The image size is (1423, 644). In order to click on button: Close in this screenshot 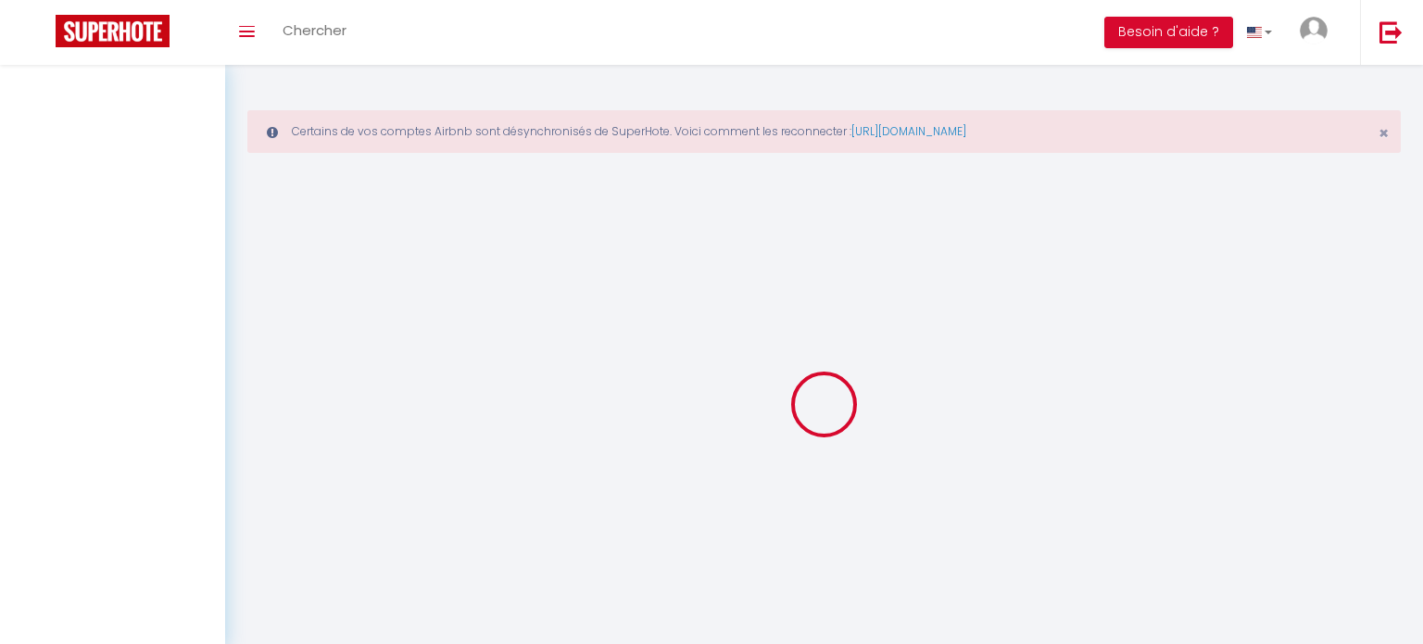, I will do `click(1383, 133)`.